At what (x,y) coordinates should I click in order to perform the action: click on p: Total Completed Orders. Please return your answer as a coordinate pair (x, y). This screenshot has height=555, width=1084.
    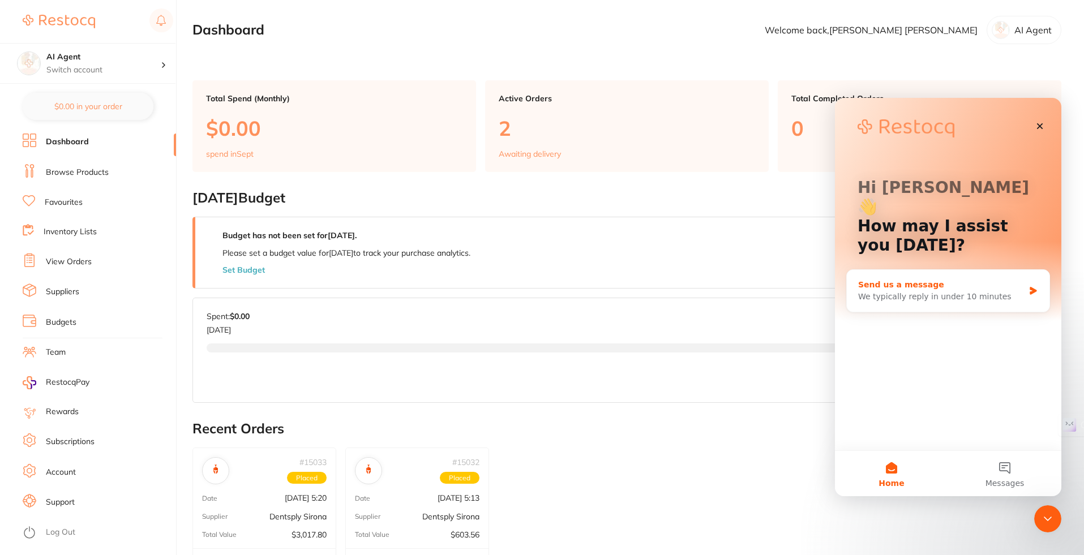
    Looking at the image, I should click on (919, 98).